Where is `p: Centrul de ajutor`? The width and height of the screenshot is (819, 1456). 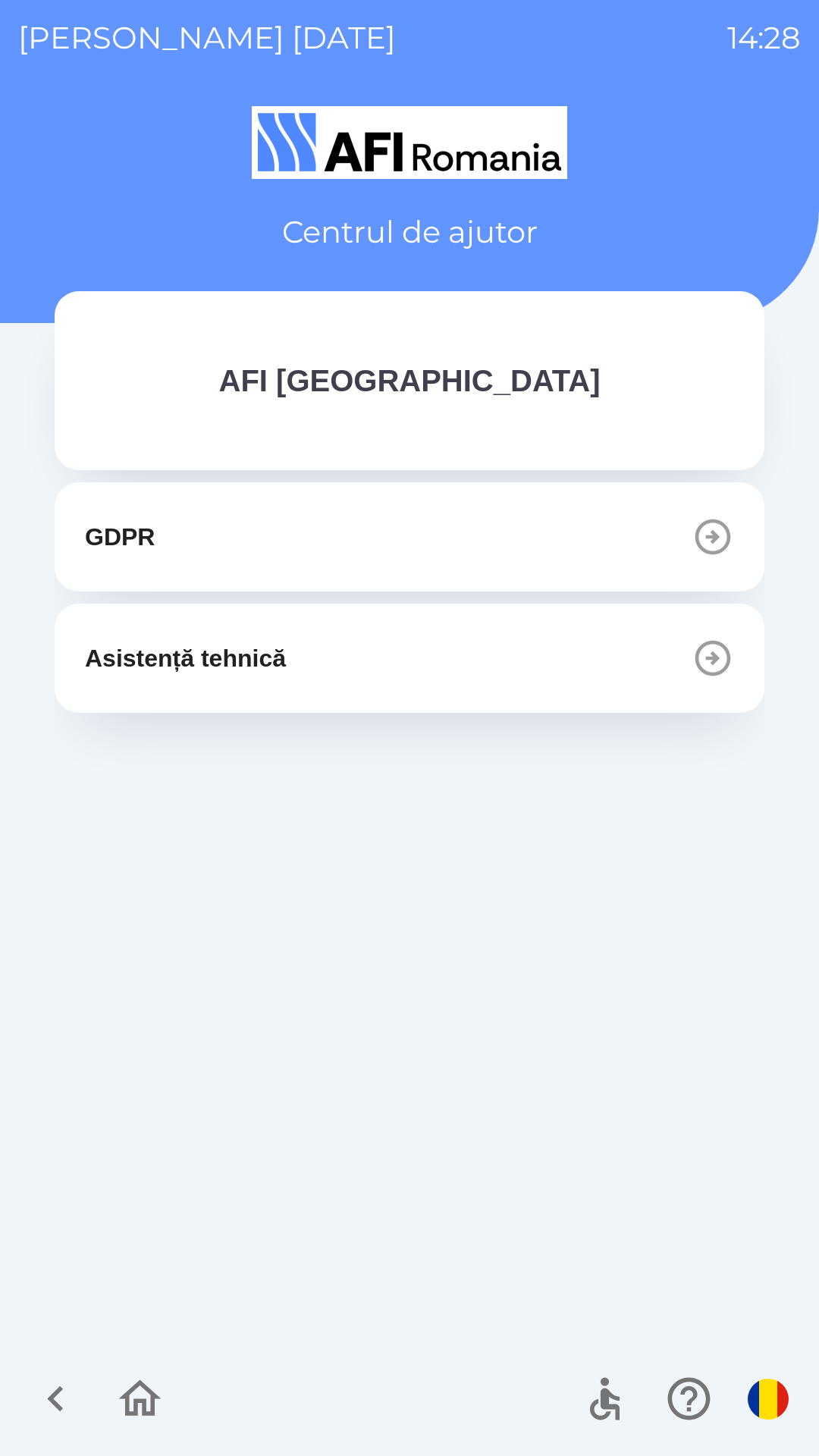 p: Centrul de ajutor is located at coordinates (410, 232).